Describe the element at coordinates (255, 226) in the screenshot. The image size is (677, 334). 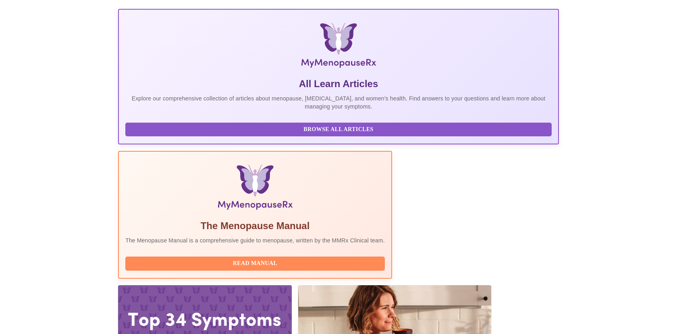
I see `h5: The Menopause Manual` at that location.